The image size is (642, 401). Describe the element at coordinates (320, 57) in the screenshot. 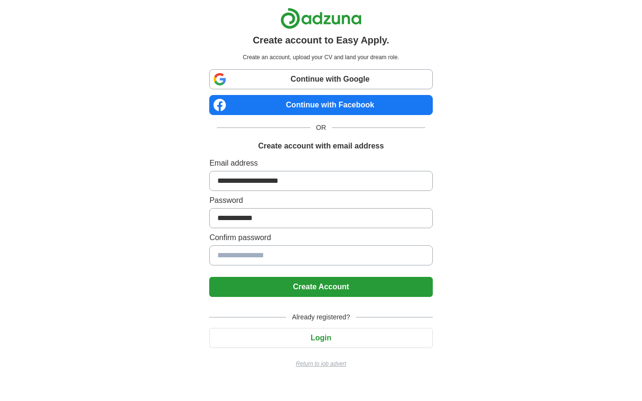

I see `p: Create an account, upload your CV and land your dream role.` at that location.